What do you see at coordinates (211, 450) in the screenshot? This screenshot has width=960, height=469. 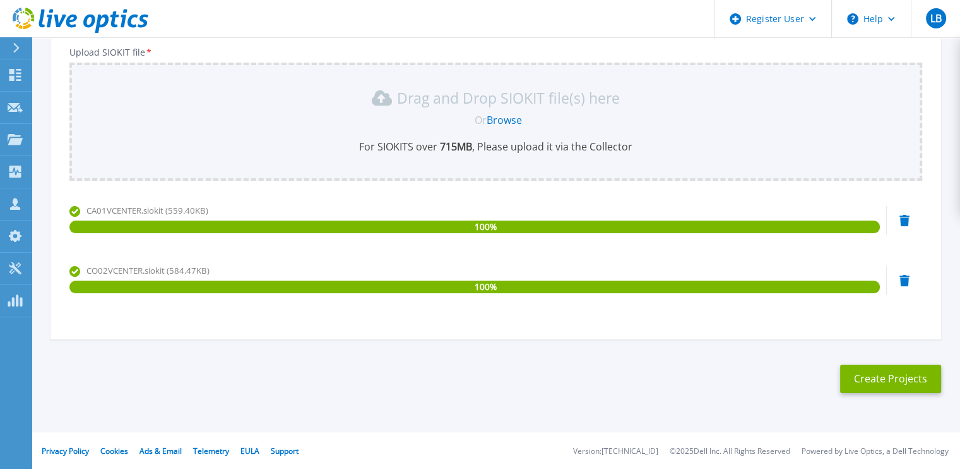 I see `a: Telemetry` at bounding box center [211, 450].